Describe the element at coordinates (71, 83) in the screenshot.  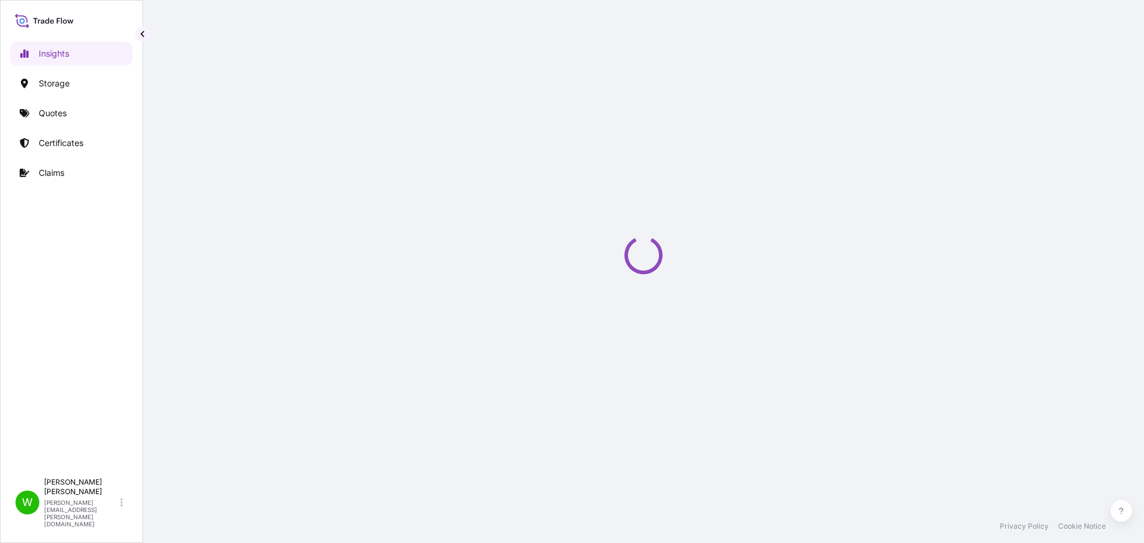
I see `a: Storage` at that location.